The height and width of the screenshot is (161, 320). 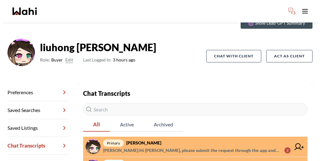 I want to click on button: Act as Client, so click(x=290, y=56).